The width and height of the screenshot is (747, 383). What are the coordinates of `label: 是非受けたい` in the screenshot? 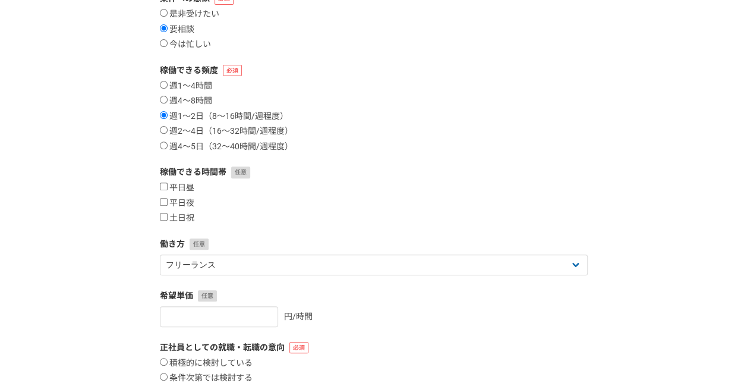 It's located at (190, 14).